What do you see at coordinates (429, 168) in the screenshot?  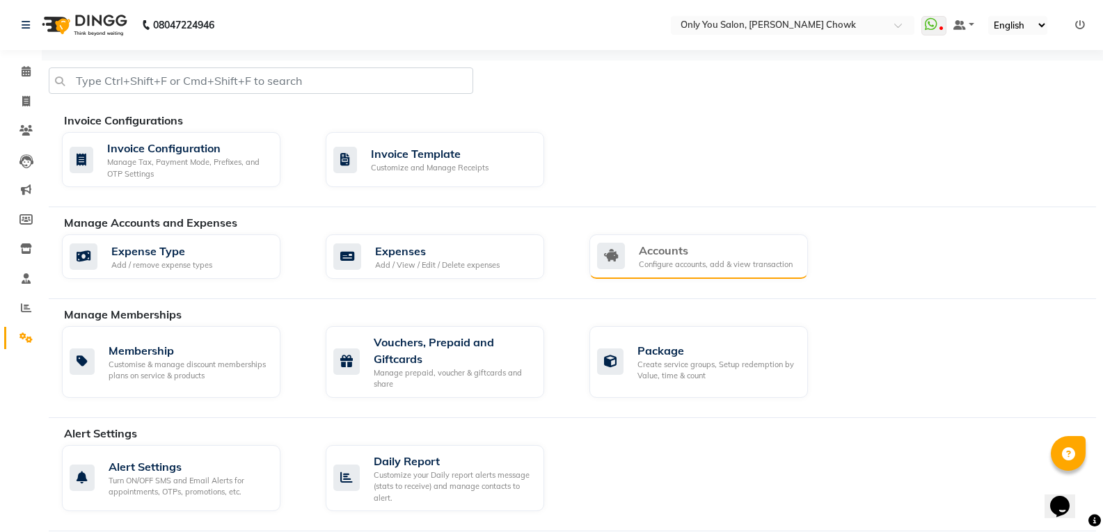 I see `div: Customize and Manage Receipts` at bounding box center [429, 168].